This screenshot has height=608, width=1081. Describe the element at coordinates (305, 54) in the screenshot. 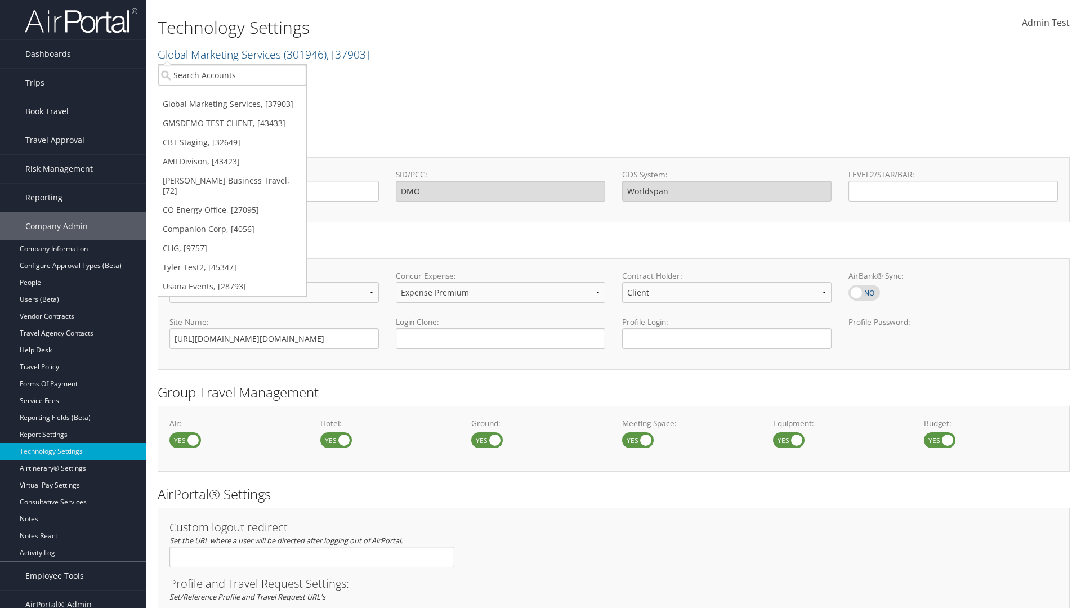

I see `span: ( 301946 )` at that location.